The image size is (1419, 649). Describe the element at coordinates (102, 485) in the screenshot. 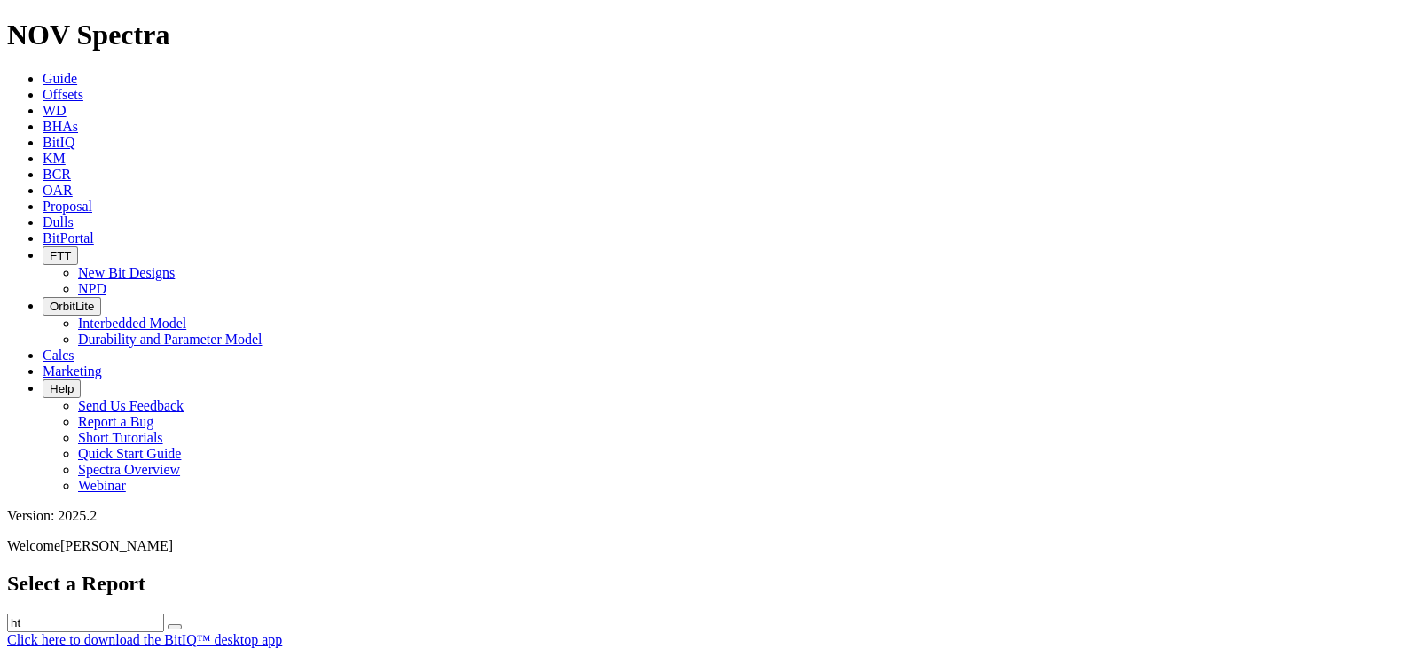

I see `a: Webinar` at that location.